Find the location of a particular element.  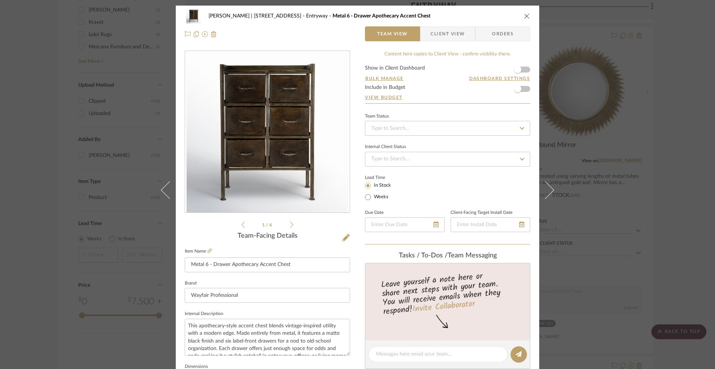

label: Internal Description is located at coordinates (204, 314).